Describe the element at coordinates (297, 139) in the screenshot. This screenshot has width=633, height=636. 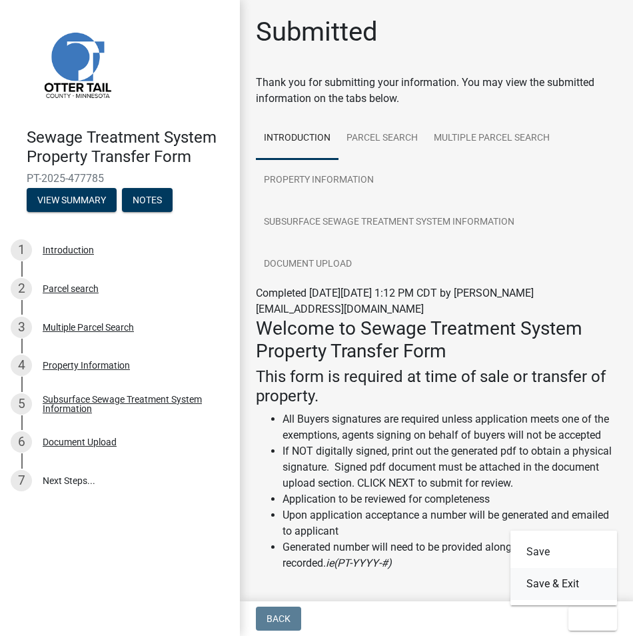
I see `a: Introduction` at that location.